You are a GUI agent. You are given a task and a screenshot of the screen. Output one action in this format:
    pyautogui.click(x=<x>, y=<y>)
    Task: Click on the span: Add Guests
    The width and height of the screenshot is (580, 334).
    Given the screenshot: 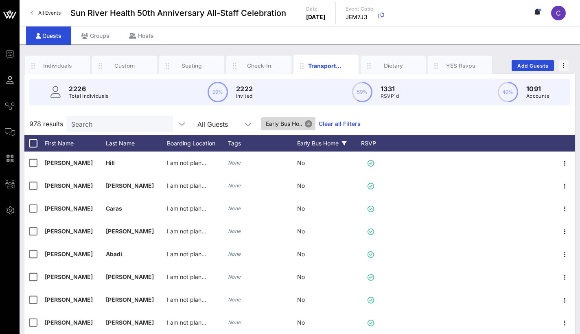 What is the action you would take?
    pyautogui.click(x=532, y=65)
    